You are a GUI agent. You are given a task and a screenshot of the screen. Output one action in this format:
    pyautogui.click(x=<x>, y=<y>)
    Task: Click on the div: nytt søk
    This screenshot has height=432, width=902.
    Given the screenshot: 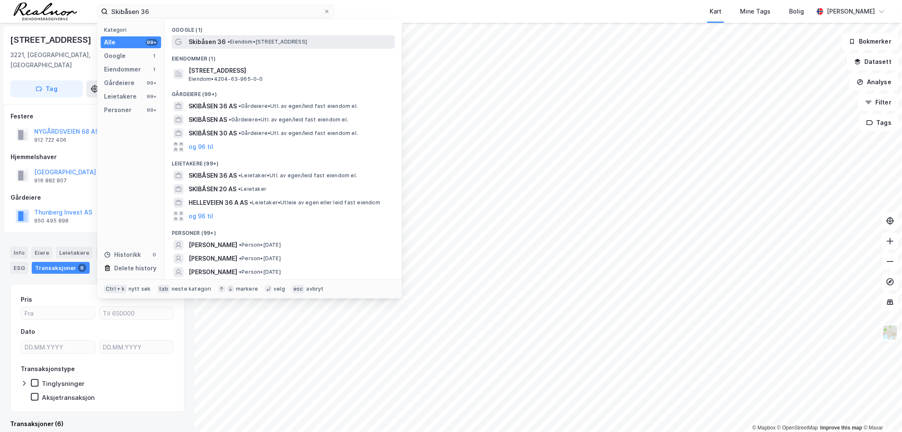 What is the action you would take?
    pyautogui.click(x=140, y=289)
    